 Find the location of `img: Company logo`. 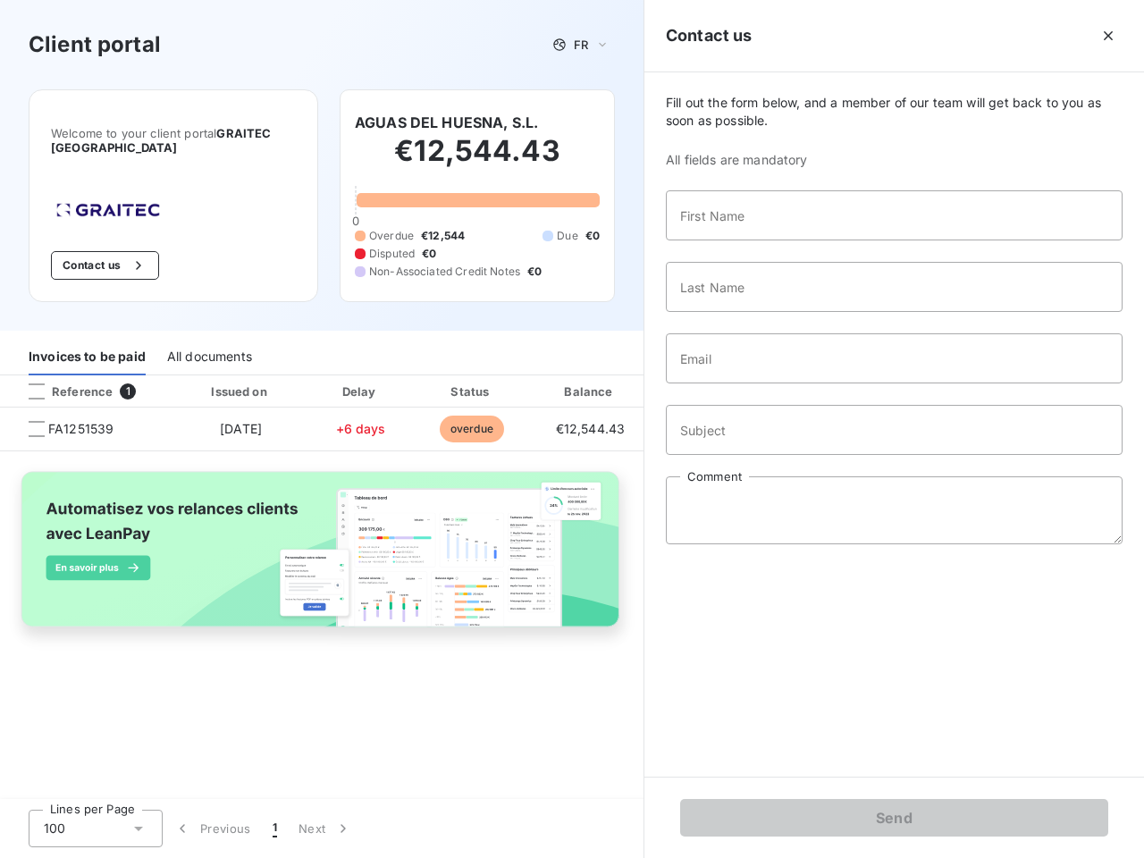

img: Company logo is located at coordinates (108, 210).